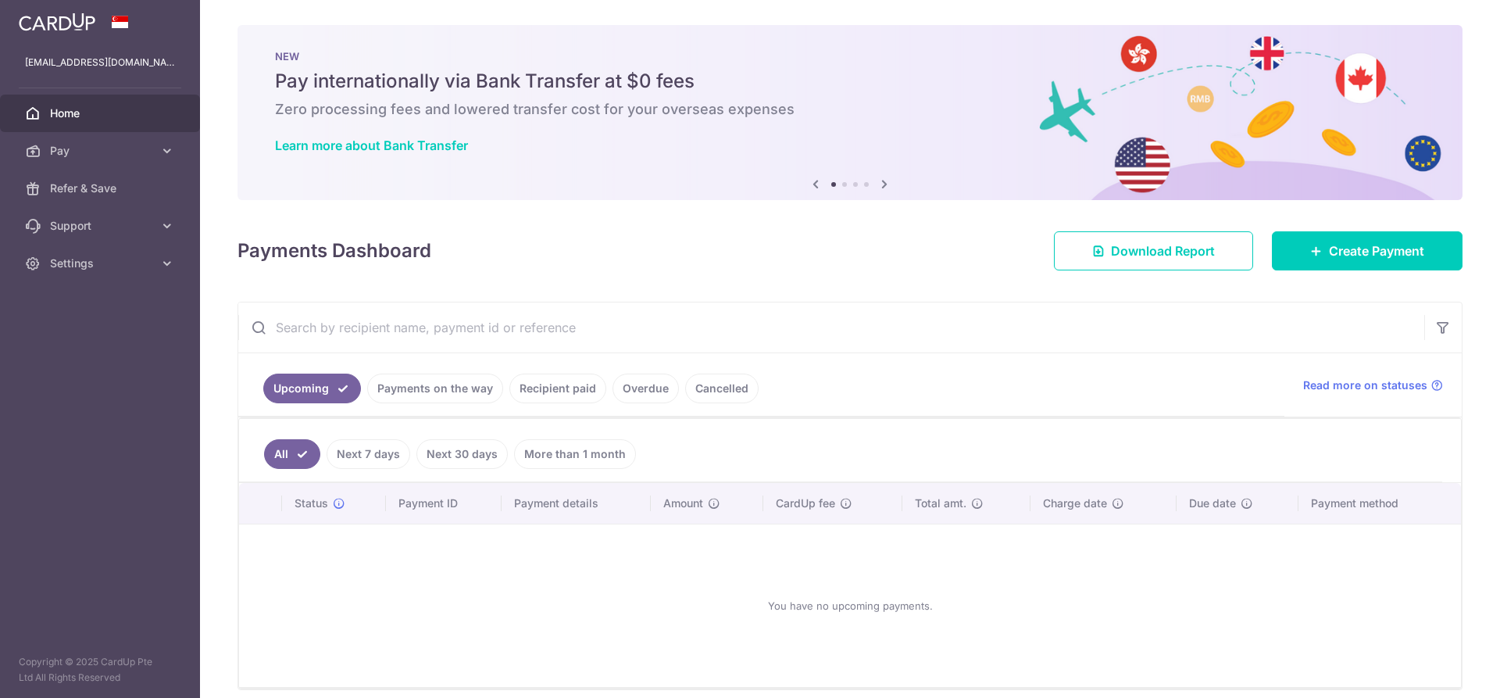 The height and width of the screenshot is (698, 1500). I want to click on span: CardUp fee, so click(806, 503).